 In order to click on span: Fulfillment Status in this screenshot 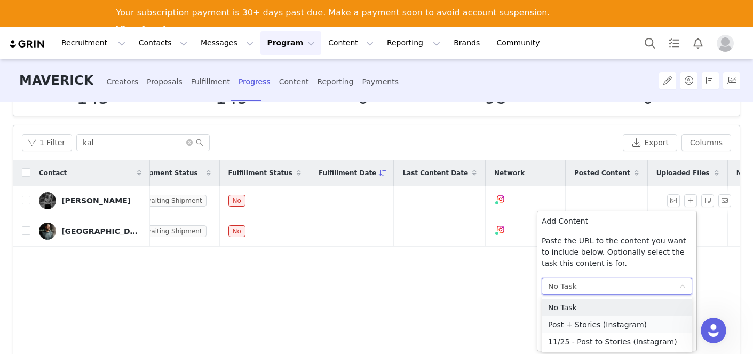, I will do `click(261, 173)`.